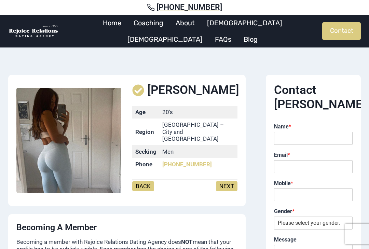 The width and height of the screenshot is (369, 249). Describe the element at coordinates (34, 31) in the screenshot. I see `img: Rejoice Relations` at that location.